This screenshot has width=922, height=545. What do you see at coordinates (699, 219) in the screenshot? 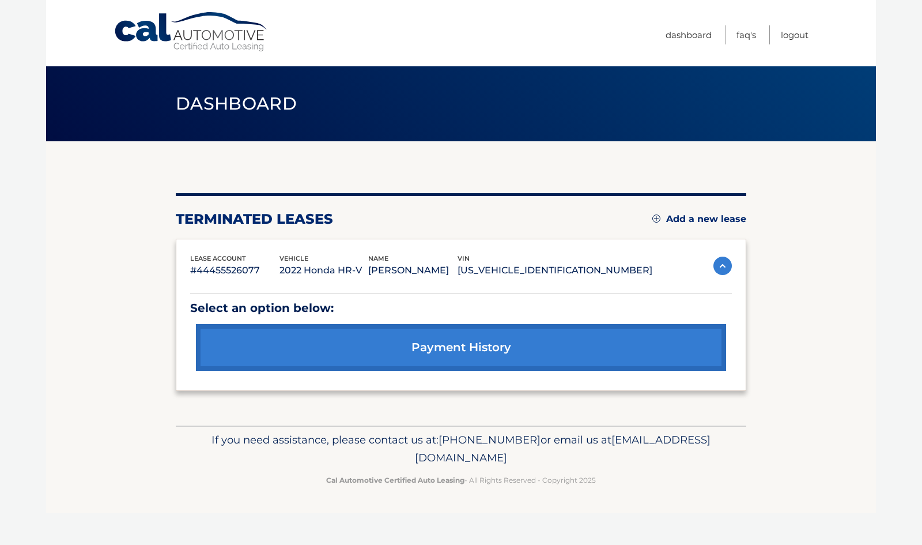
I see `a: Add a new lease` at bounding box center [699, 219].